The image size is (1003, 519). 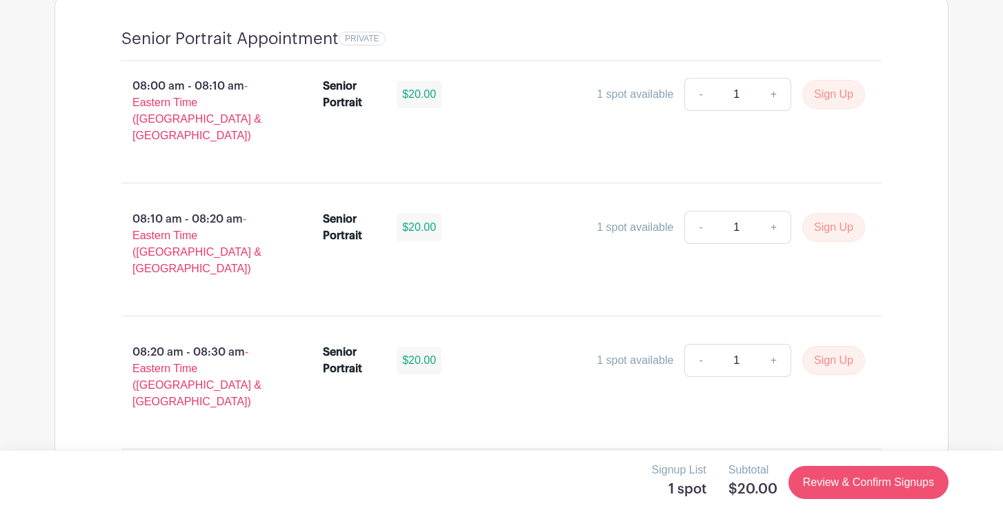 What do you see at coordinates (679, 470) in the screenshot?
I see `p: Signup List` at bounding box center [679, 470].